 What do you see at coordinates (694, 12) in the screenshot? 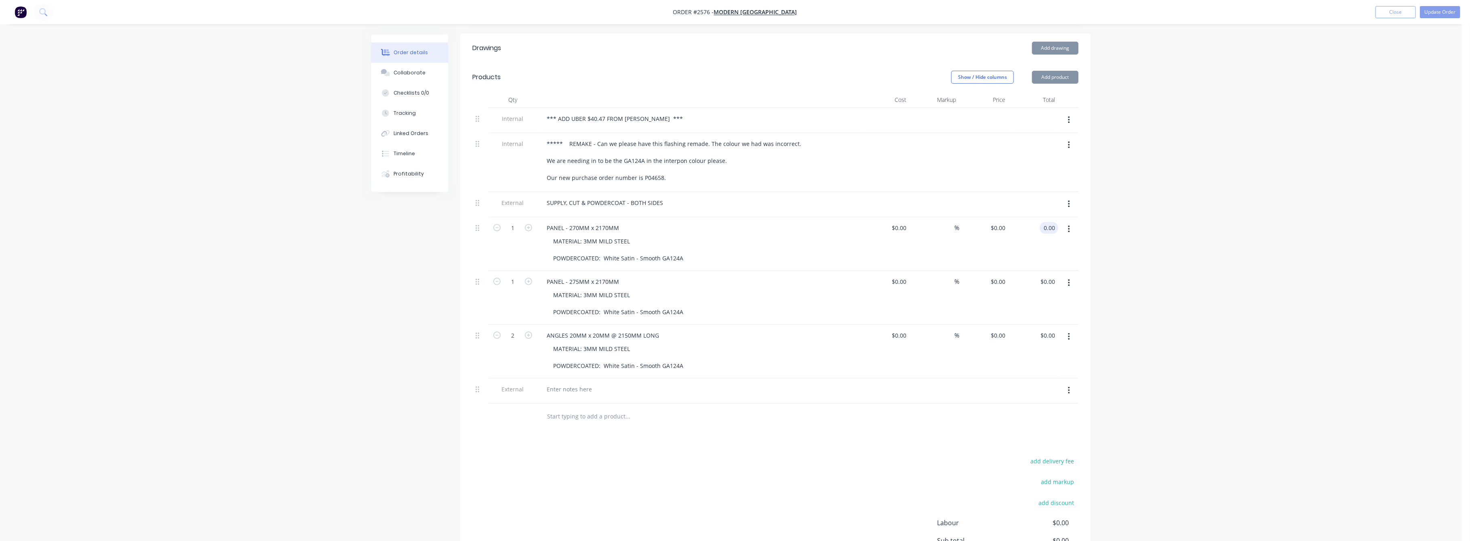
I see `span: Order #2576 -` at bounding box center [694, 12].